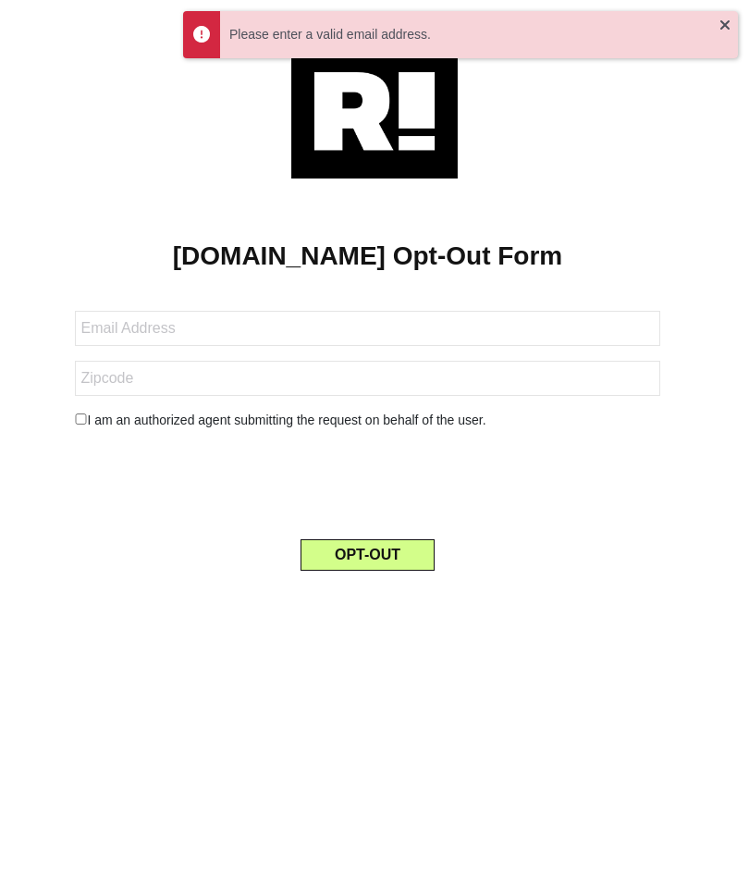  I want to click on img: Retention.com, so click(374, 111).